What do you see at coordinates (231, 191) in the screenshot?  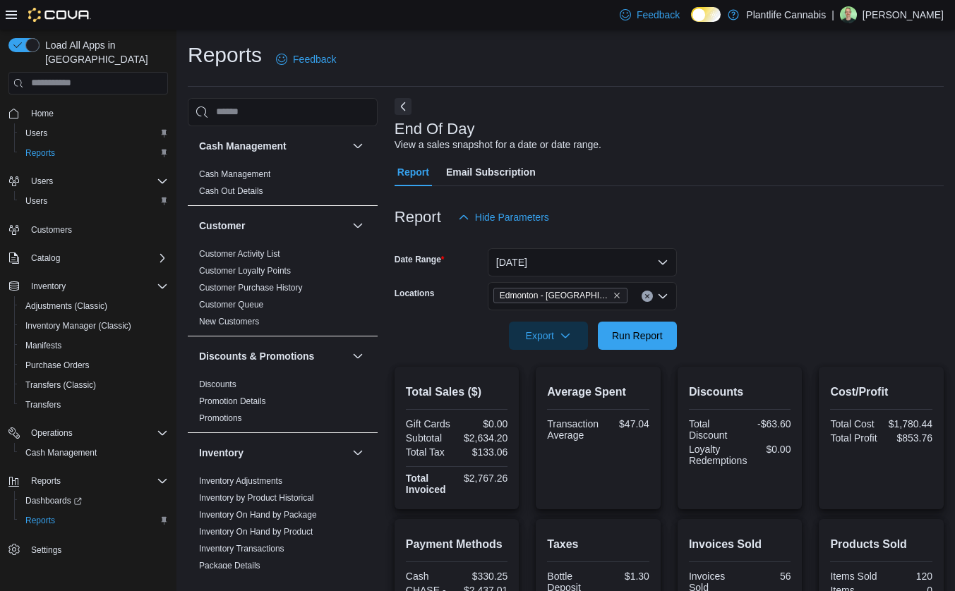 I see `span: Cash Out Details` at bounding box center [231, 191].